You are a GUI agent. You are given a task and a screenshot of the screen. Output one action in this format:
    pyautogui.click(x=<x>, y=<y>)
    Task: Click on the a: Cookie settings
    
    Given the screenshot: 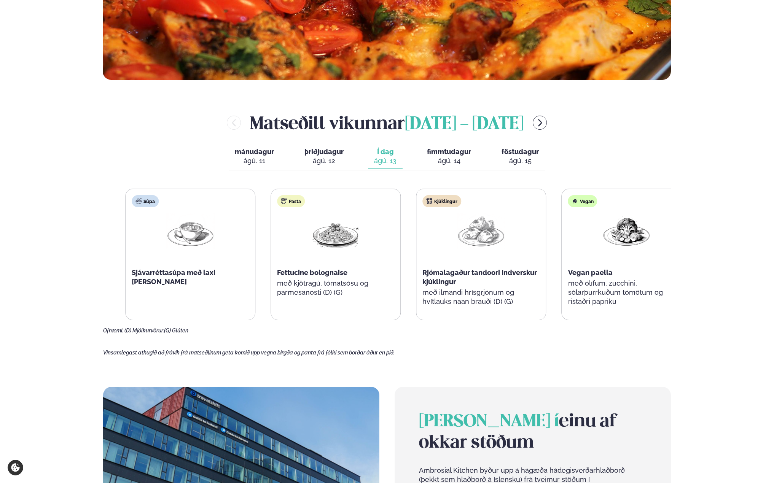 What is the action you would take?
    pyautogui.click(x=15, y=468)
    